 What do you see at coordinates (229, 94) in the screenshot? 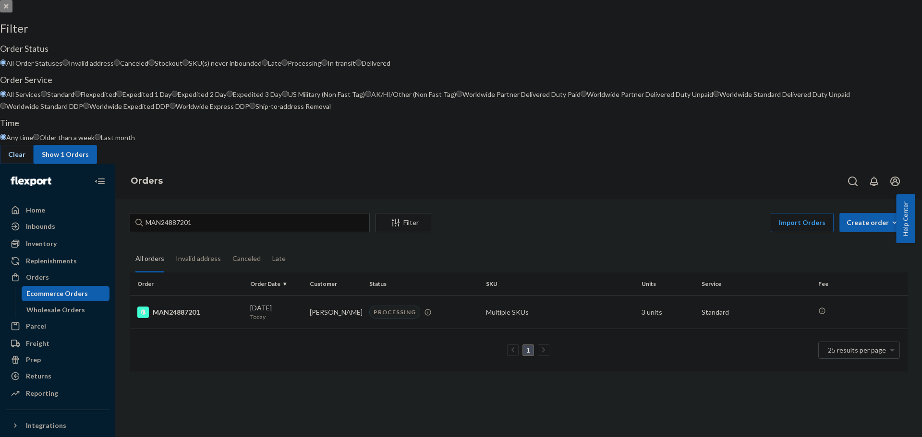
I see `input: Expedited 3 Day` at bounding box center [229, 94].